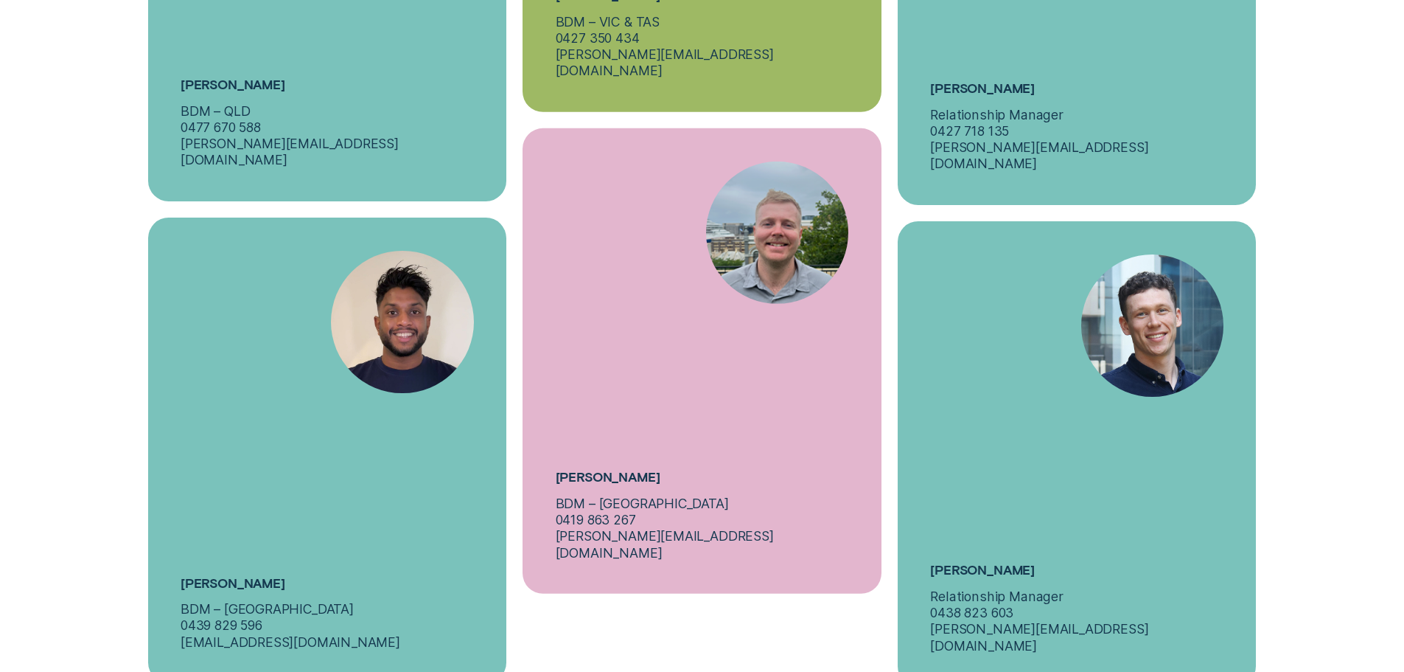 The height and width of the screenshot is (672, 1404). I want to click on p: 0477 670 588, so click(220, 128).